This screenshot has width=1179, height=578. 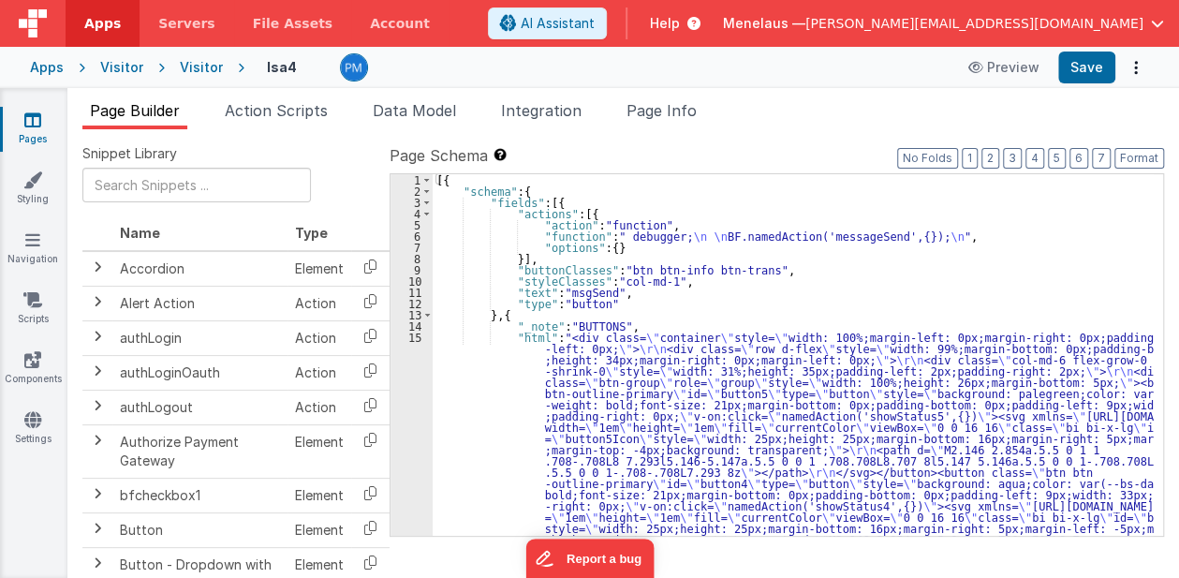 What do you see at coordinates (411, 315) in the screenshot?
I see `div: 13` at bounding box center [411, 315].